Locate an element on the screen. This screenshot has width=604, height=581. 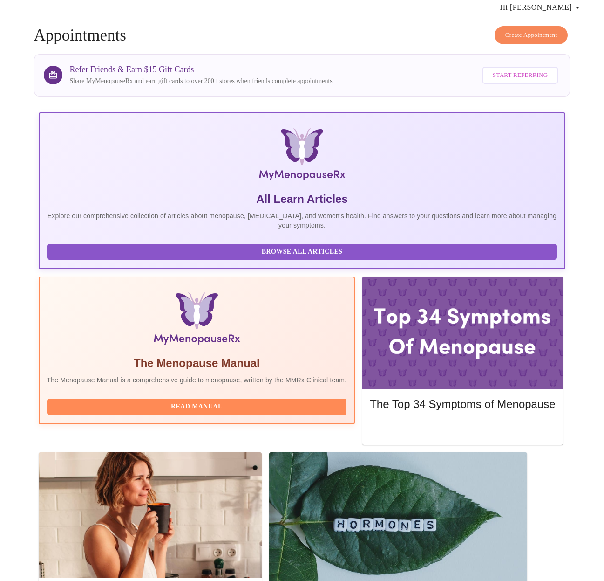
h3: Refer Friends & Earn $15 Gift Cards is located at coordinates (201, 69).